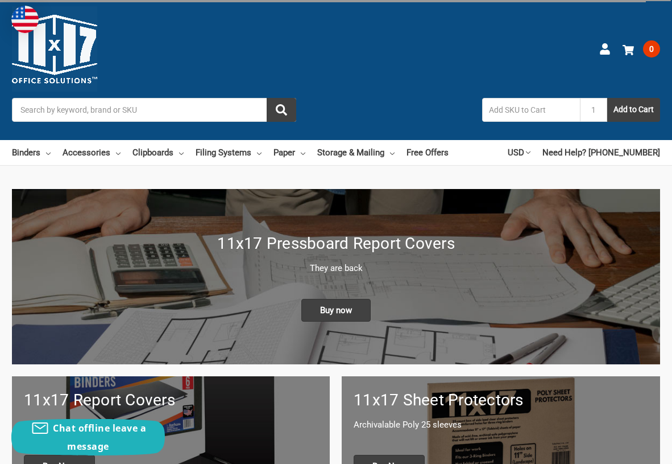  I want to click on a: Free Offers, so click(428, 152).